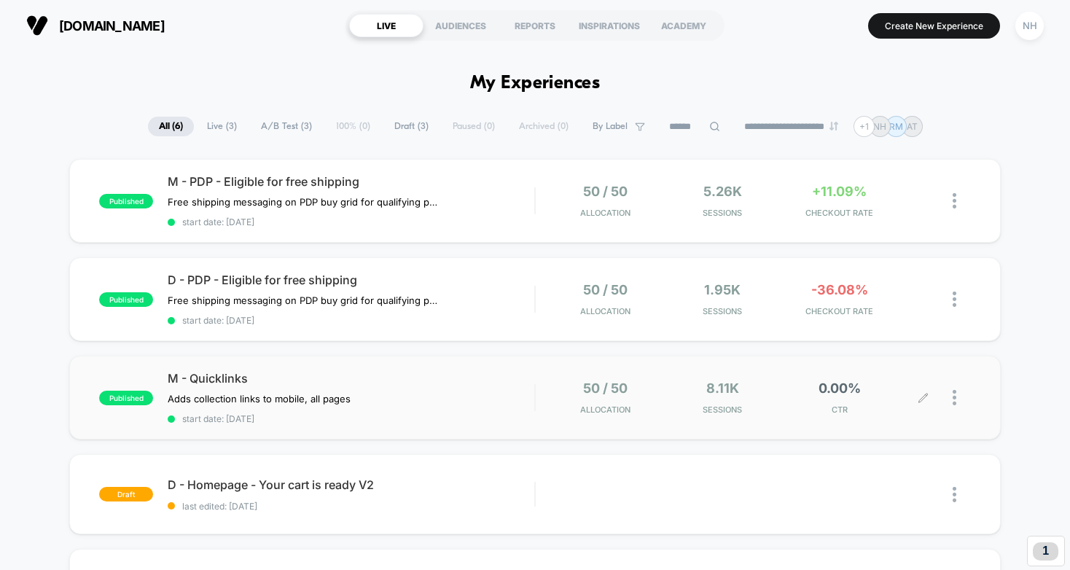  What do you see at coordinates (834, 126) in the screenshot?
I see `img: end` at bounding box center [834, 126].